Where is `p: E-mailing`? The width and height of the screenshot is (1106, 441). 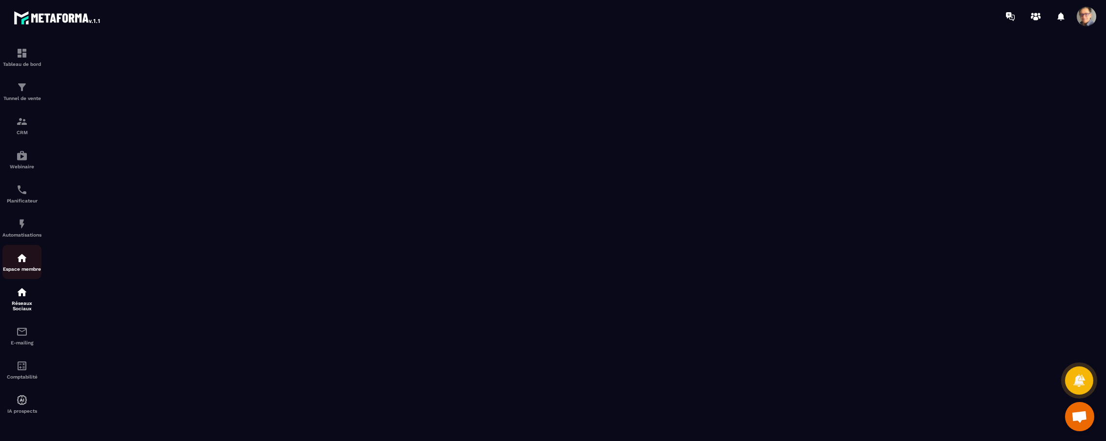
p: E-mailing is located at coordinates (22, 343).